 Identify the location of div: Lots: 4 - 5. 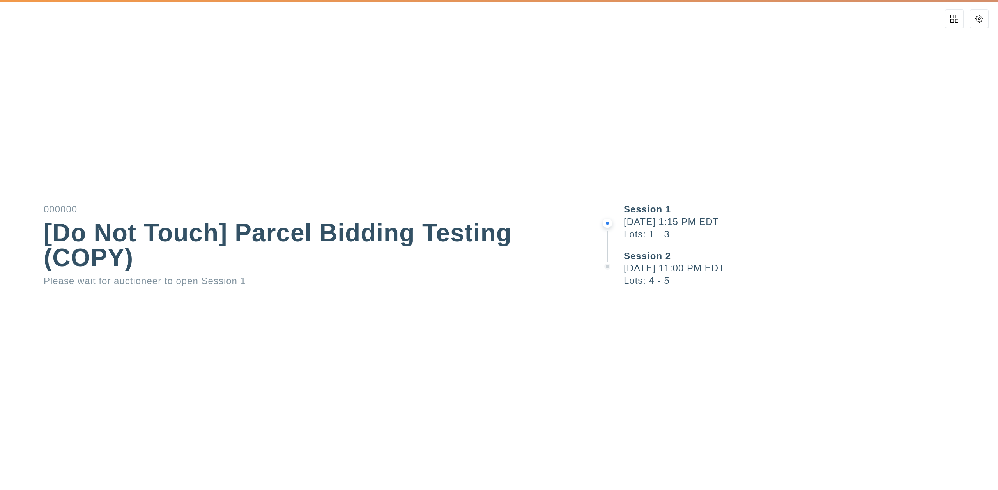
(811, 281).